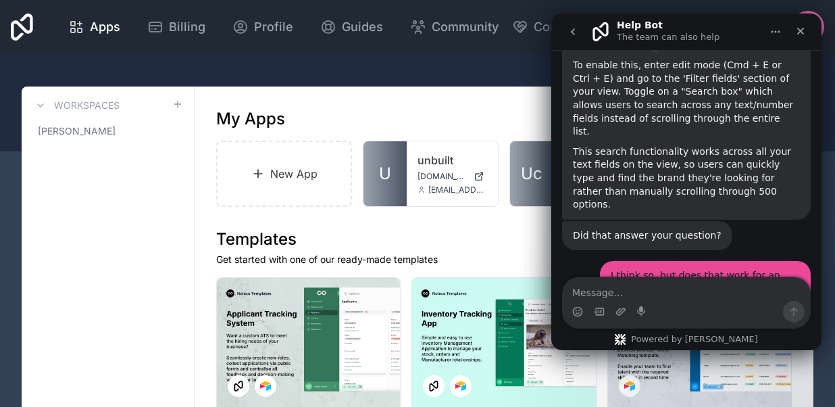  Describe the element at coordinates (154, 268) in the screenshot. I see `div: I think so, but does that work for an input?` at that location.